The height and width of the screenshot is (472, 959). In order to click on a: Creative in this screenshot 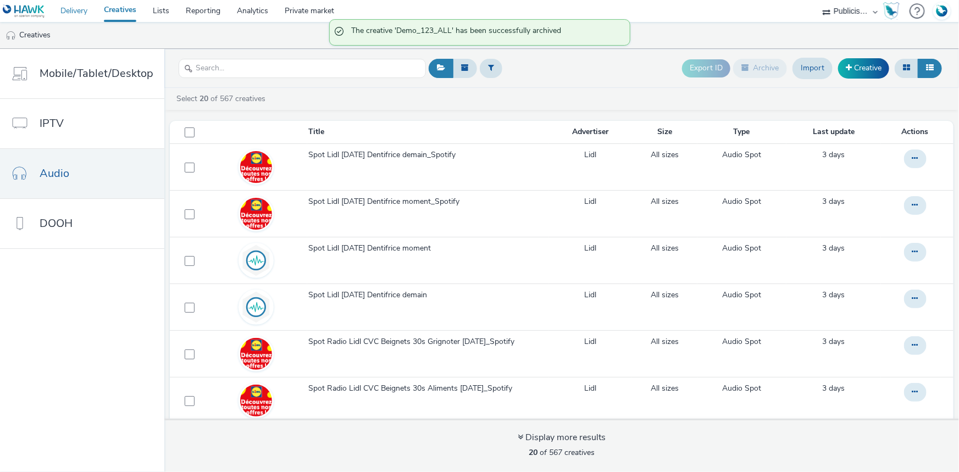, I will do `click(864, 68)`.